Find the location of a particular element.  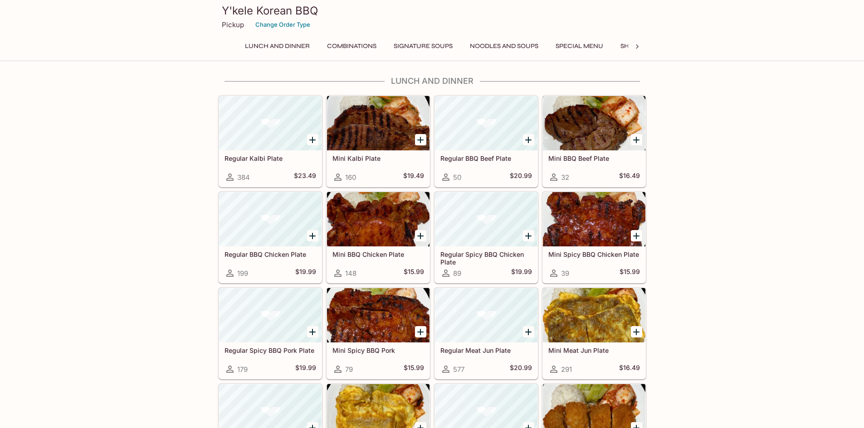

span: 291 is located at coordinates (566, 369).